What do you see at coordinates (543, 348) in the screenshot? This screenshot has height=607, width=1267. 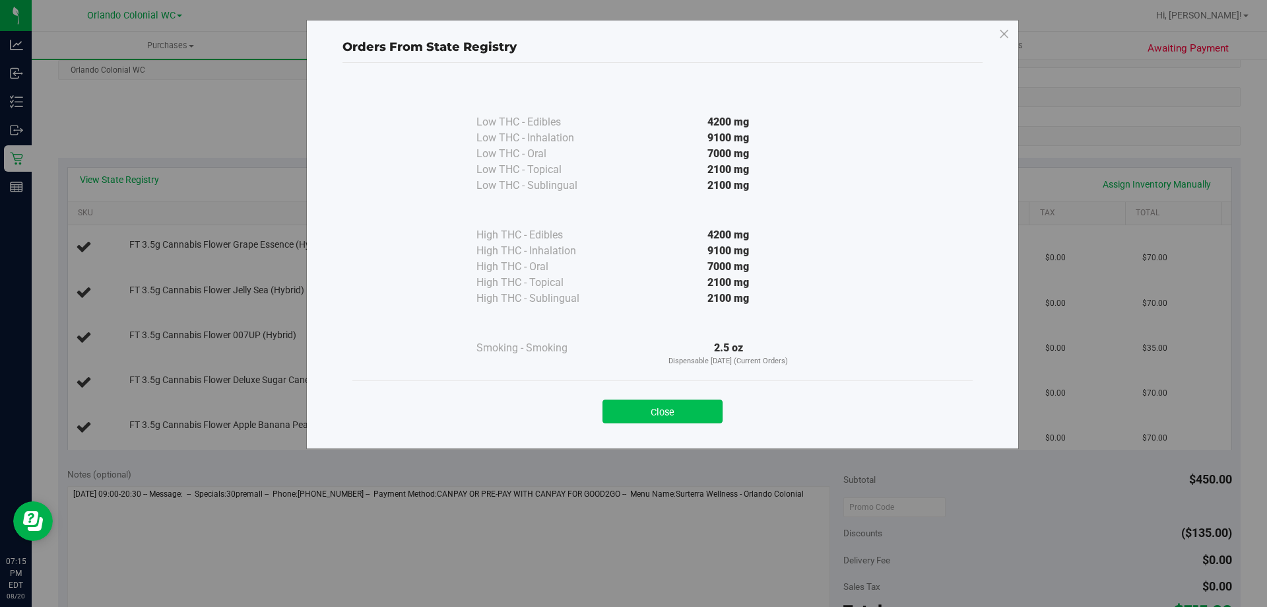 I see `div: Smoking - Smoking` at bounding box center [543, 348].